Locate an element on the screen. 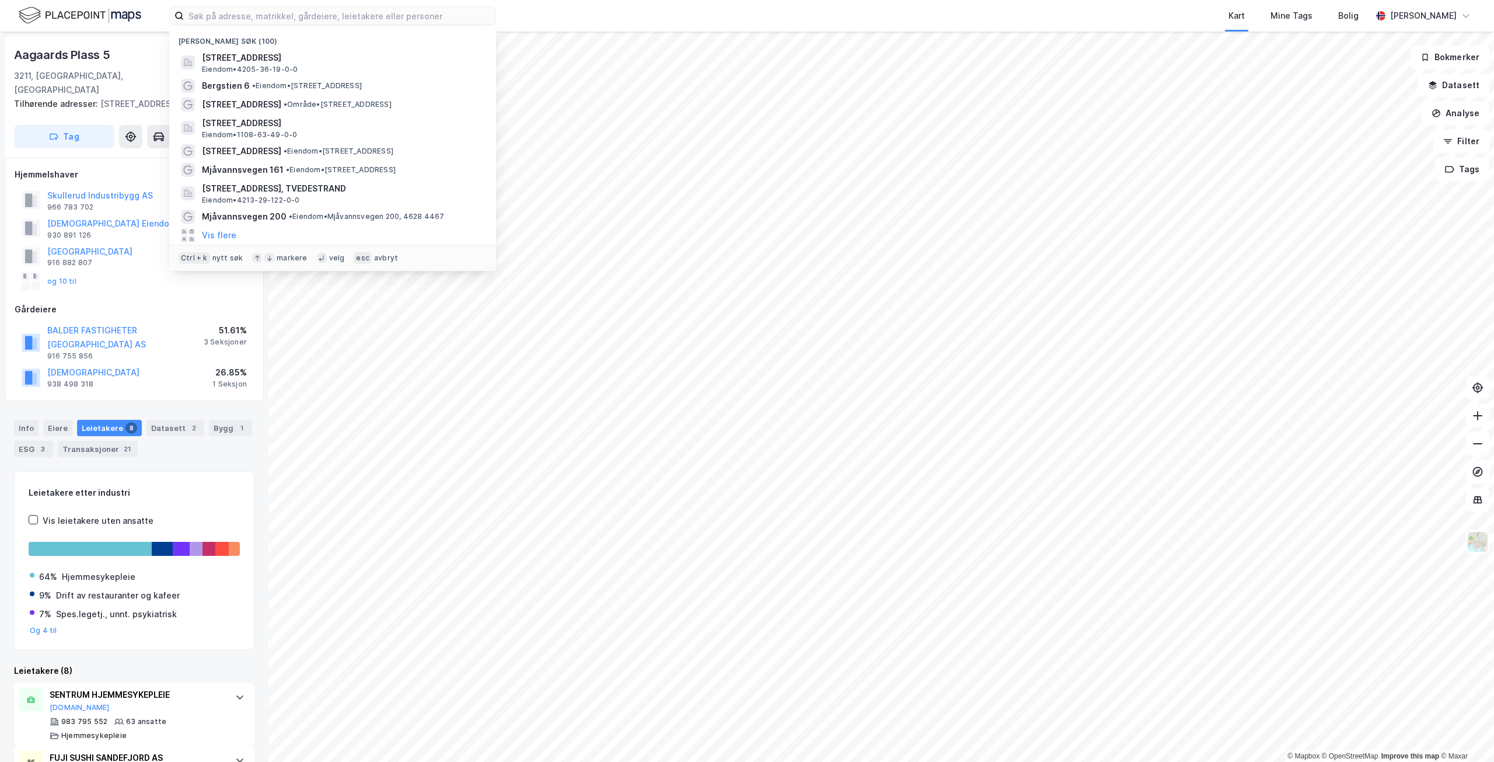 This screenshot has width=1494, height=762. div: Spes.legetj., unnt. psykiatrisk is located at coordinates (116, 614).